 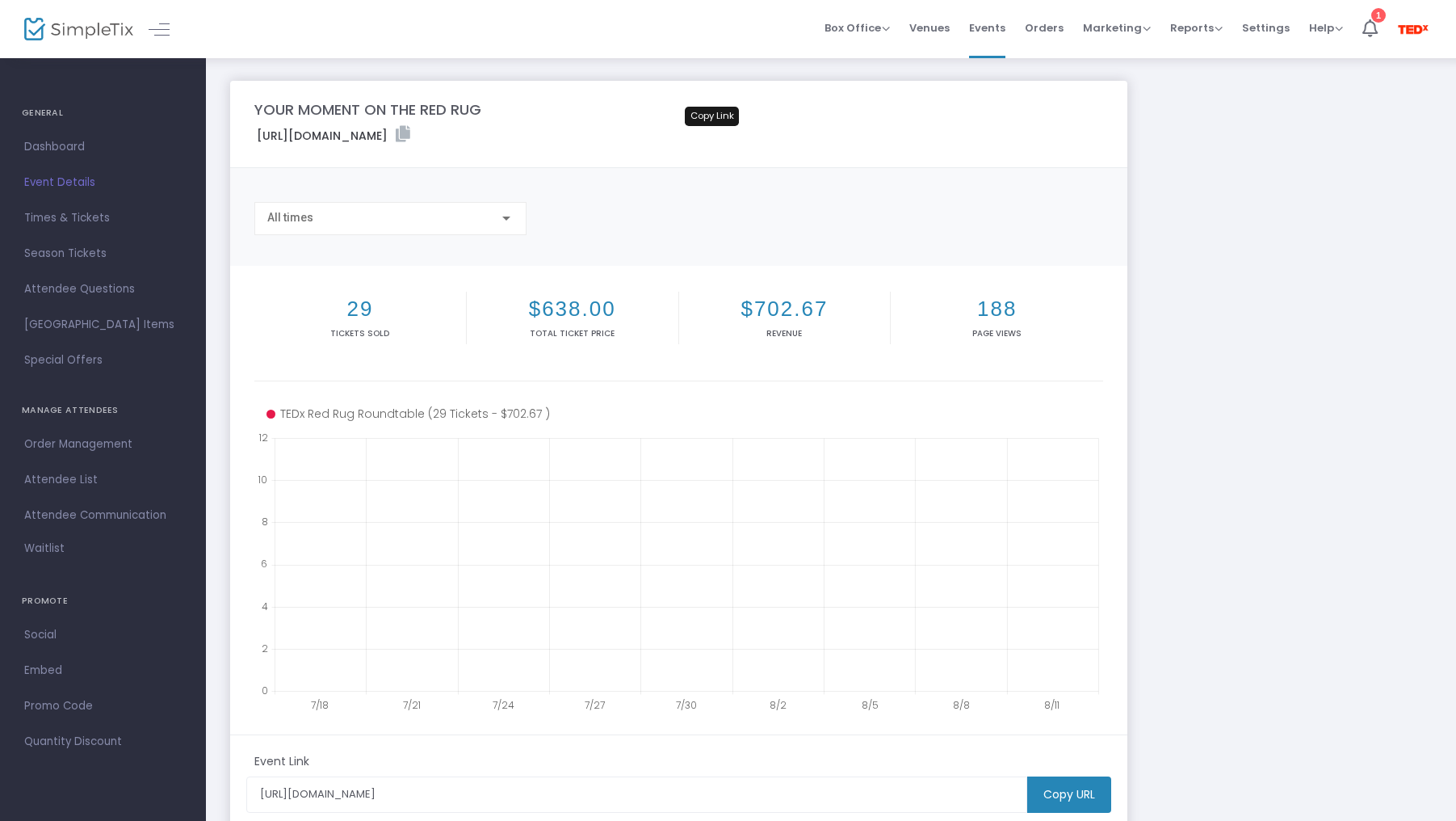 I want to click on text: 7/24, so click(x=504, y=704).